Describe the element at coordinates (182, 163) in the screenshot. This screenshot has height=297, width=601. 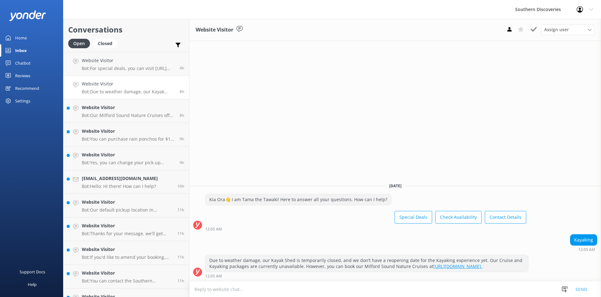
I see `span: 10:27pm 10-Aug-2025 (UTC +12:00) Pacific/Auckland` at that location.